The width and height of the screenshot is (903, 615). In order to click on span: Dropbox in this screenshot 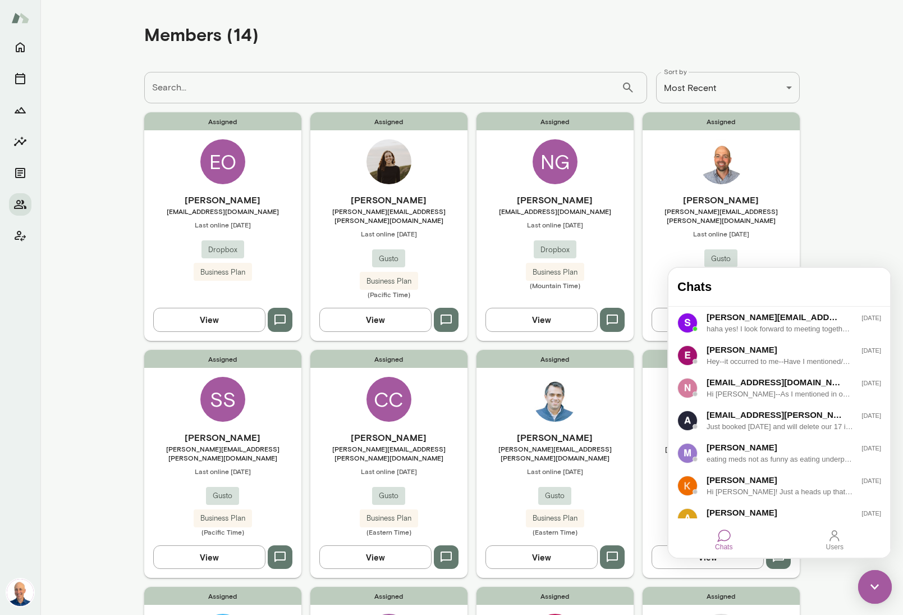, I will do `click(223, 250)`.